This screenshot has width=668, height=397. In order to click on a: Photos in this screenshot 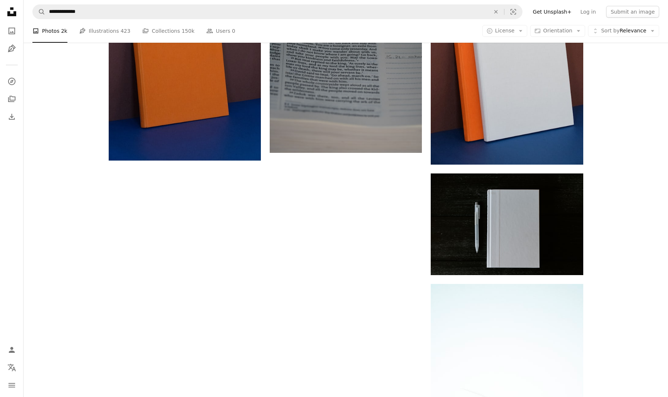, I will do `click(12, 31)`.